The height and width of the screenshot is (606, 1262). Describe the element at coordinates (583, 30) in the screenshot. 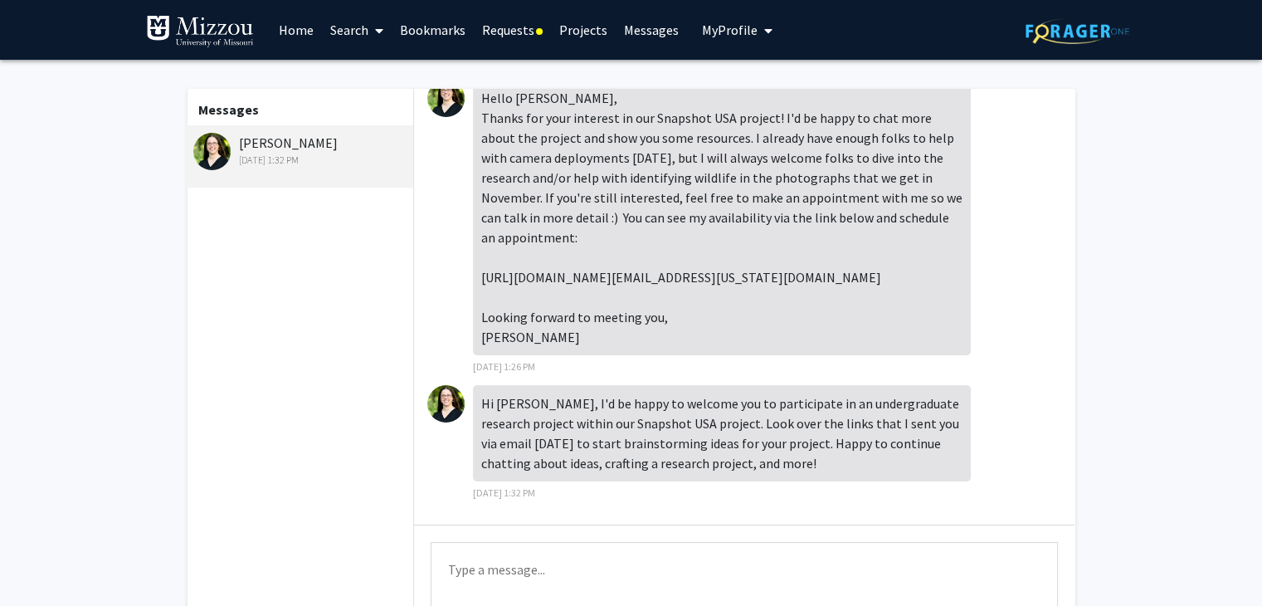

I see `a: Projects` at that location.